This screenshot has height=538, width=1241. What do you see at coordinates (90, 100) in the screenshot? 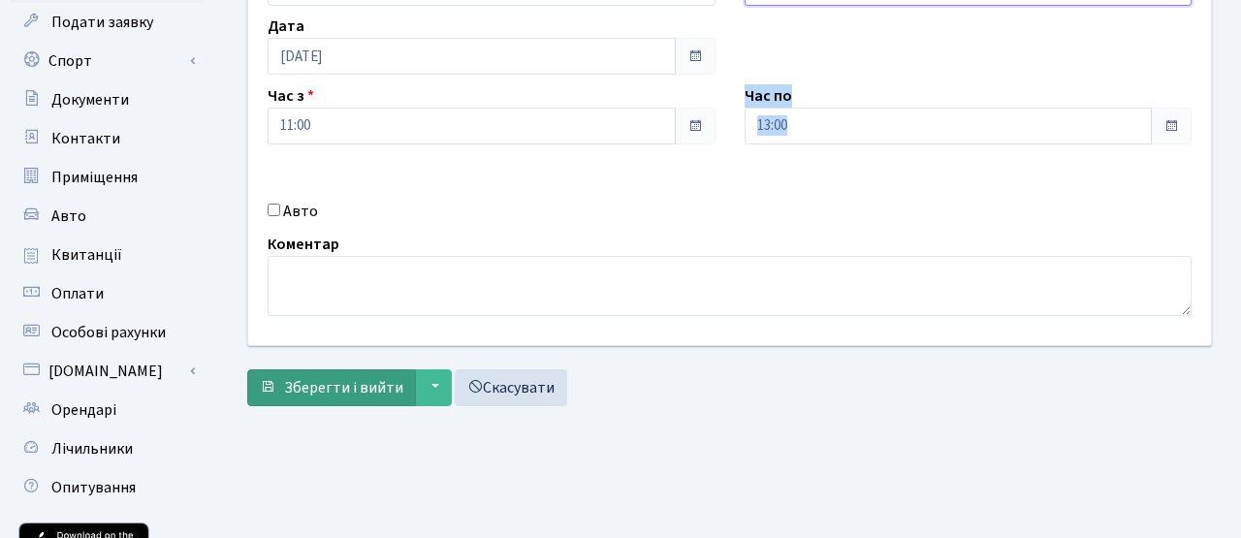
I see `span: Документи` at bounding box center [90, 100].